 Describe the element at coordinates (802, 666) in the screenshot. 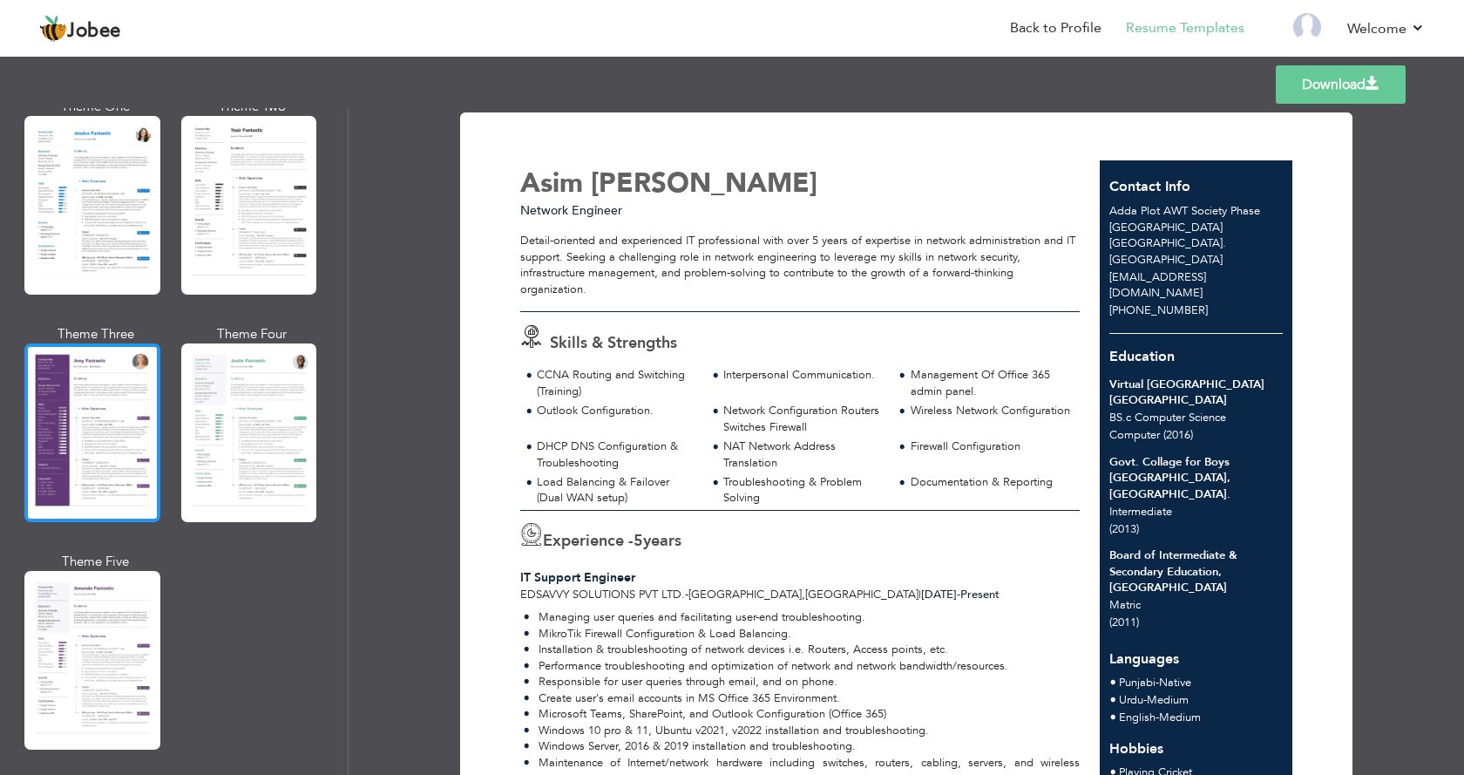

I see `li: Performance troubleshooting and optimization of network and network bandwidth/resources.` at that location.